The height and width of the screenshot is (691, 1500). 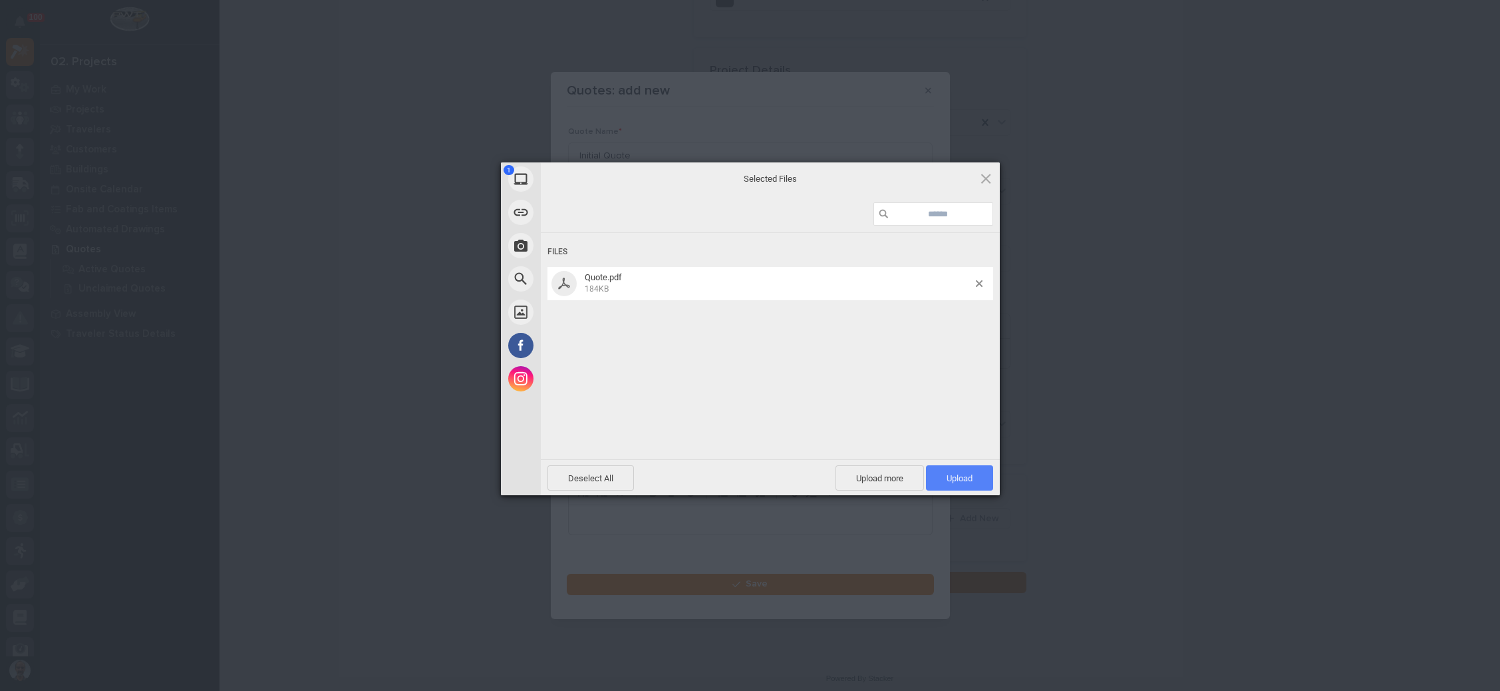 I want to click on span: Click here or hit ESC to close picker, so click(x=986, y=178).